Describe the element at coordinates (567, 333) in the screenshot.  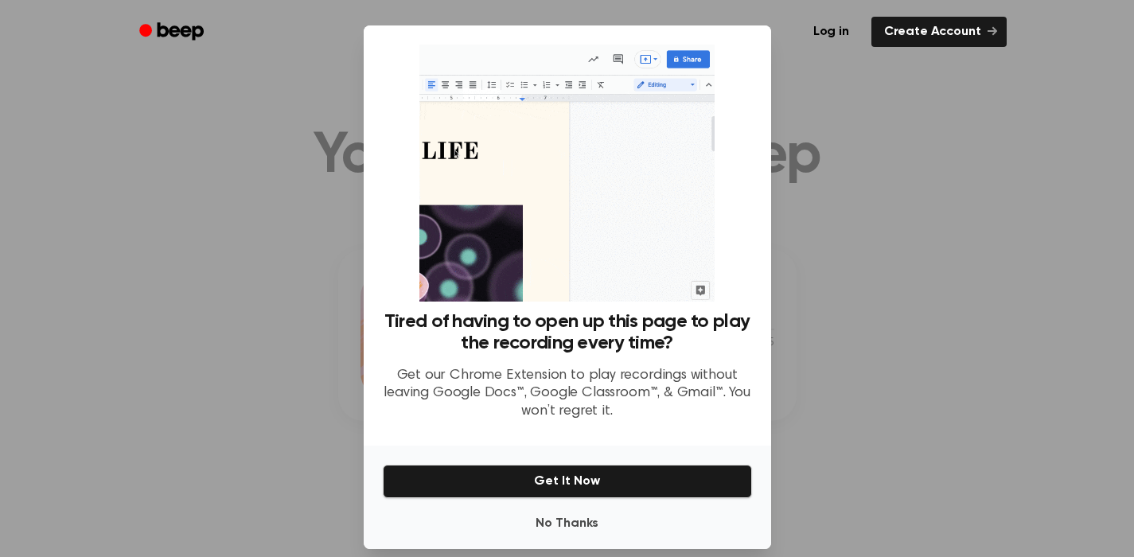
I see `h3: Tired of having to open up this page to play the recording every time?` at that location.